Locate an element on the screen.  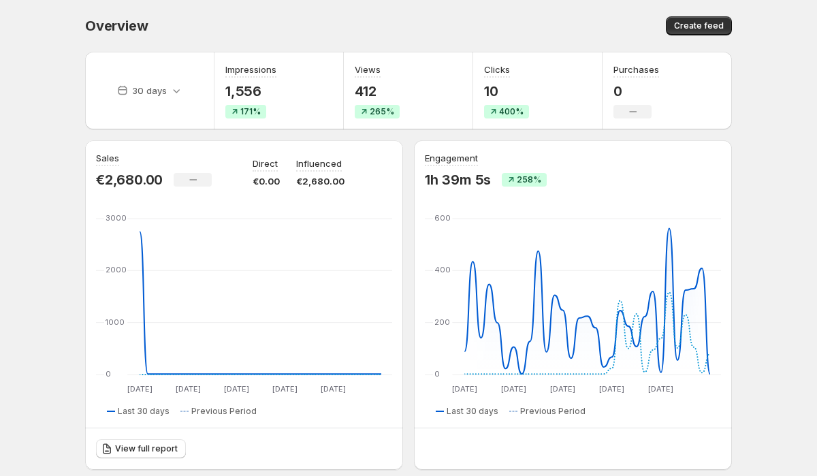
a: View full report is located at coordinates (141, 449).